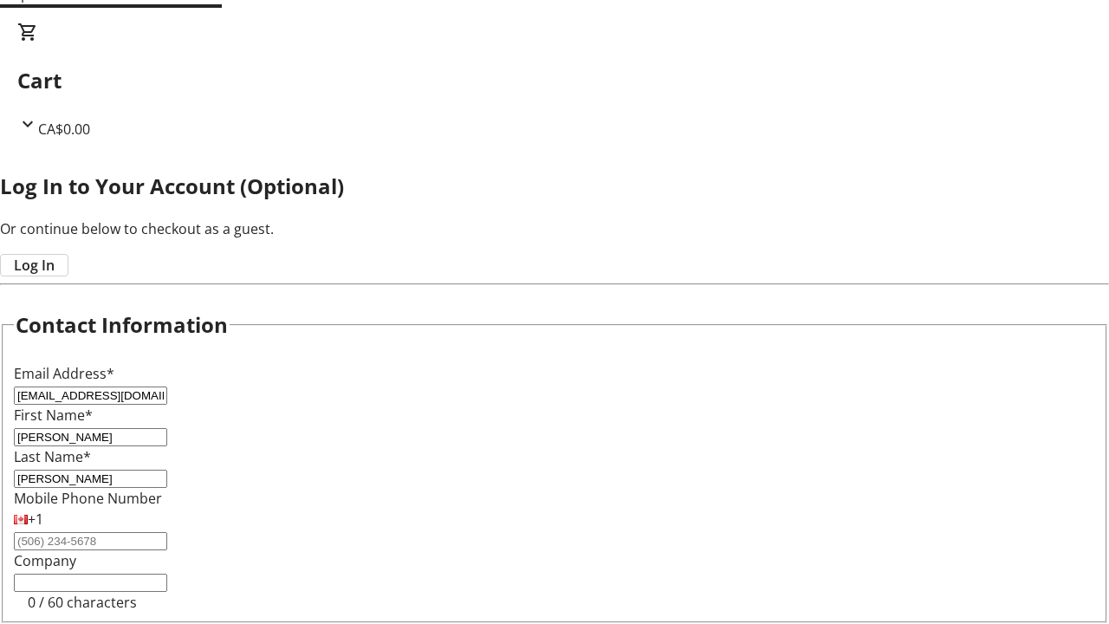  I want to click on label: First Name*, so click(53, 415).